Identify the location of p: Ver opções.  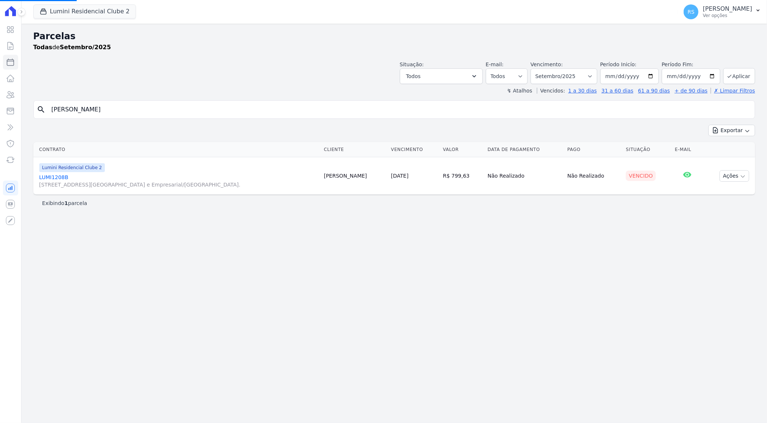
(727, 16).